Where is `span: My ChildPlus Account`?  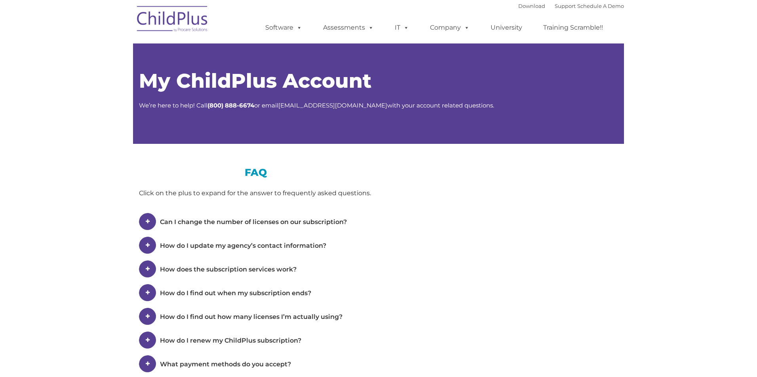 span: My ChildPlus Account is located at coordinates (255, 81).